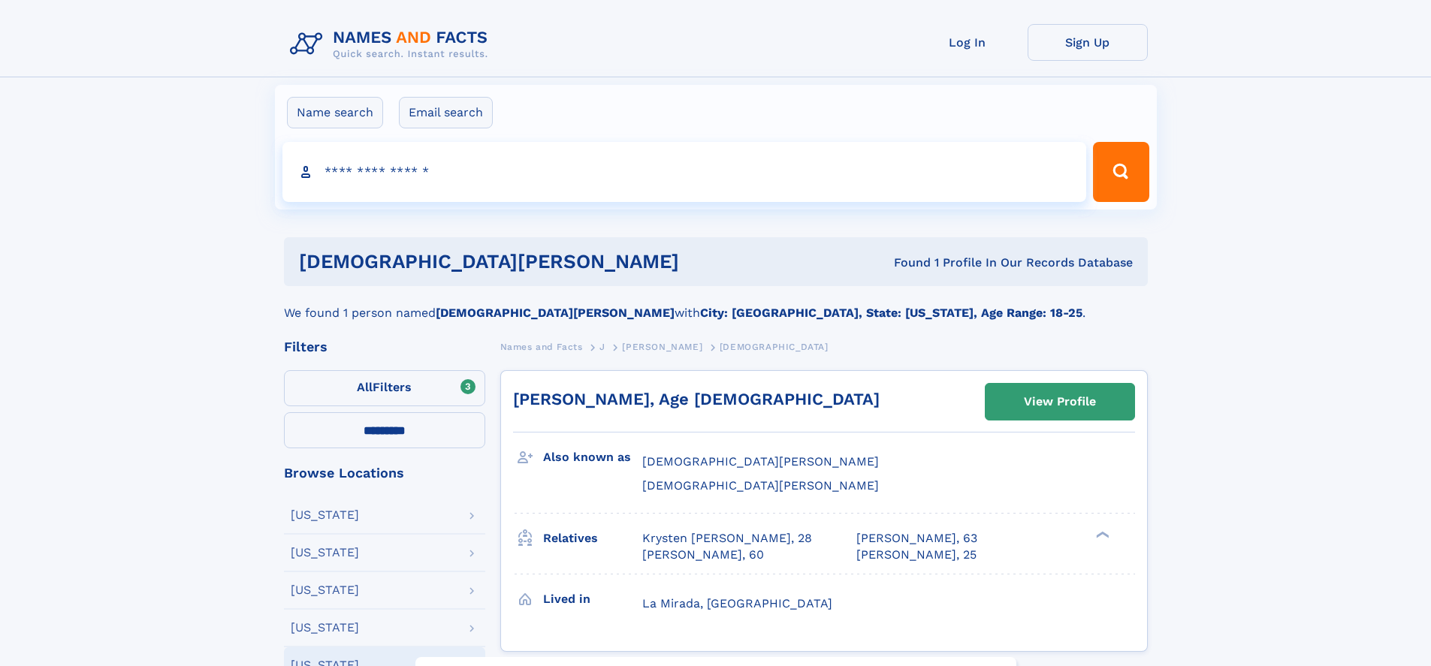 Image resolution: width=1431 pixels, height=666 pixels. I want to click on div: We found 1 person named with ., so click(716, 304).